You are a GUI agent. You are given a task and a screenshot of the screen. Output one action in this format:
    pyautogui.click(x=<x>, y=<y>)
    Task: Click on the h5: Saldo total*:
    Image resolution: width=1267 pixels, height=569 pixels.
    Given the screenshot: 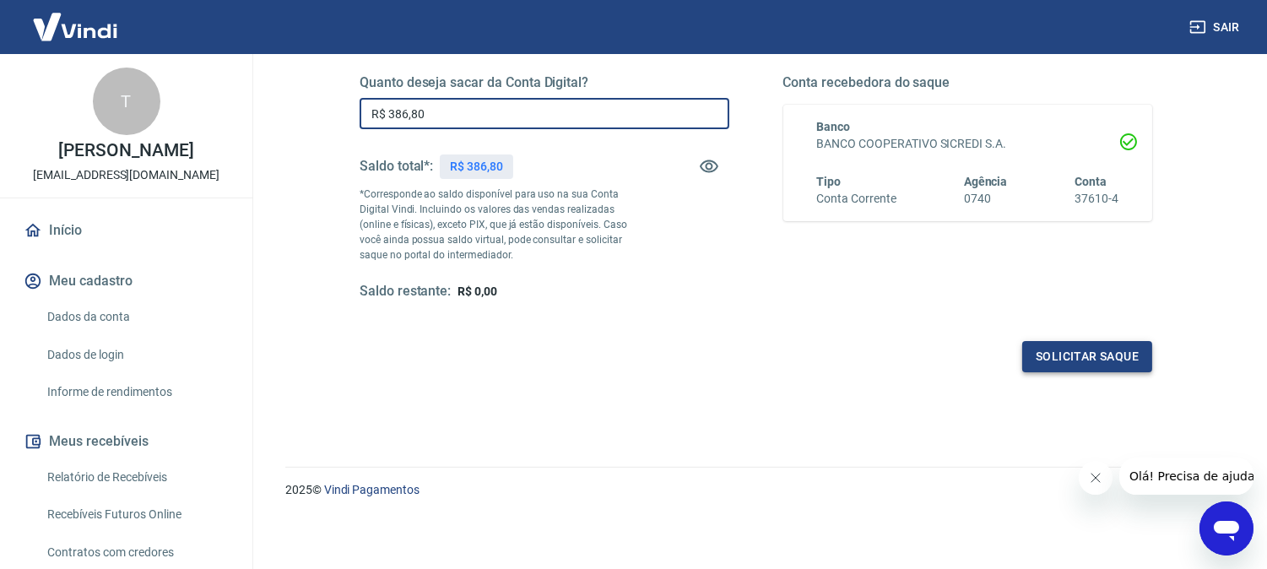 What is the action you would take?
    pyautogui.click(x=396, y=166)
    